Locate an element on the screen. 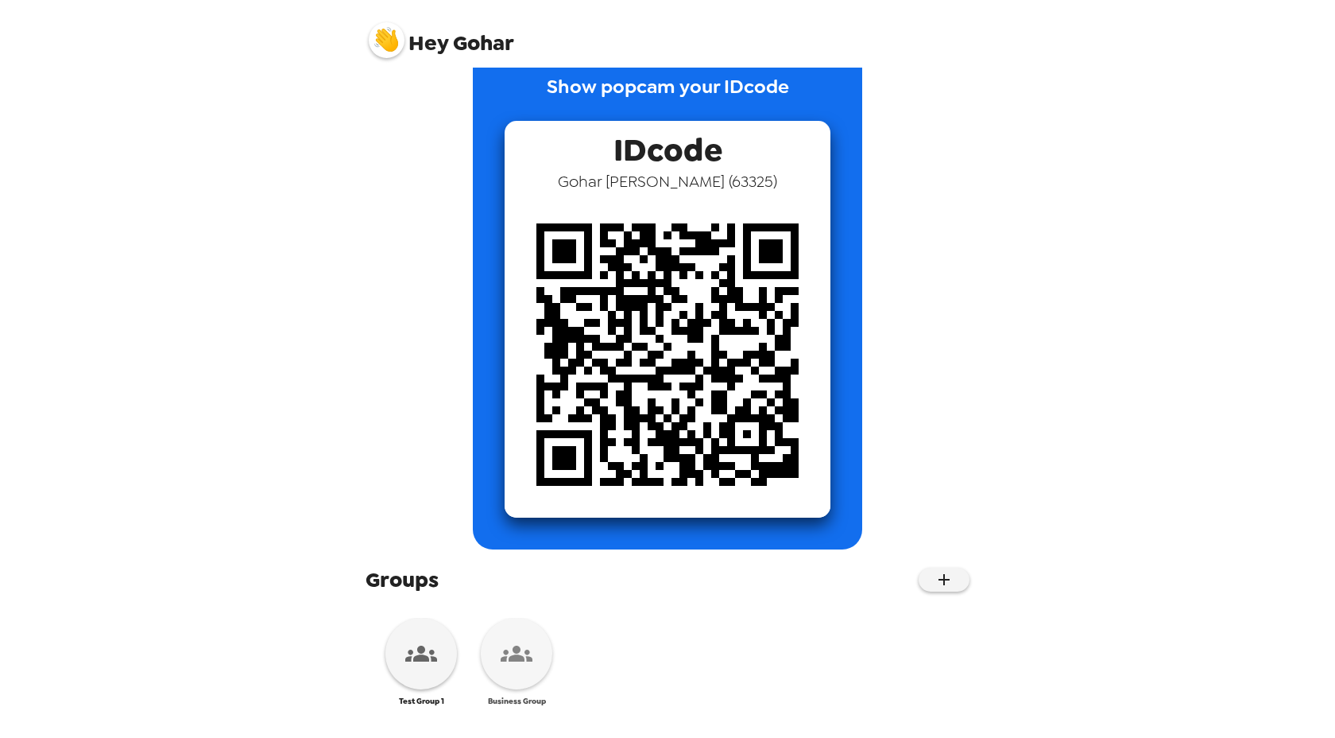 This screenshot has width=1335, height=738. img: profile pic is located at coordinates (386, 40).